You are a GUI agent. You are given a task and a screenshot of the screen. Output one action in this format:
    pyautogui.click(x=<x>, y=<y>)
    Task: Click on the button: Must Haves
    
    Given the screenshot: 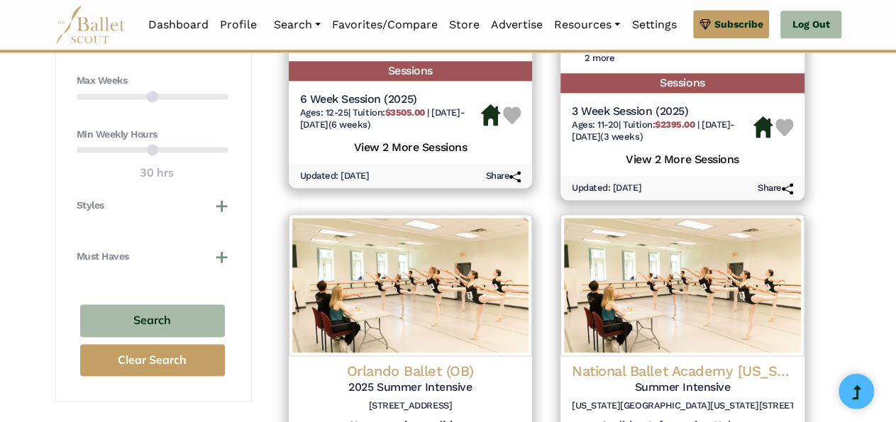 What is the action you would take?
    pyautogui.click(x=153, y=258)
    